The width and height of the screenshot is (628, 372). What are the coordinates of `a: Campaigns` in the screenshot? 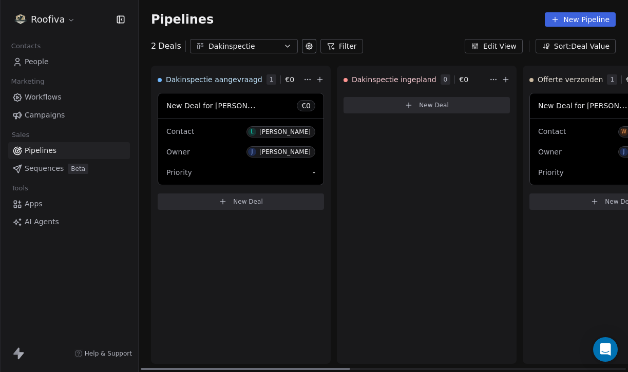 It's located at (69, 115).